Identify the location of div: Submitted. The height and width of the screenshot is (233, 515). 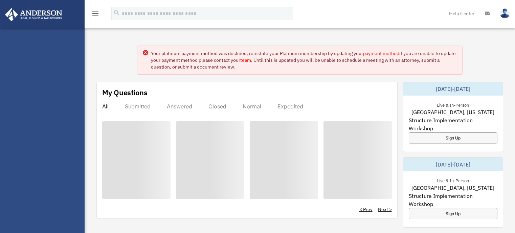
(138, 107).